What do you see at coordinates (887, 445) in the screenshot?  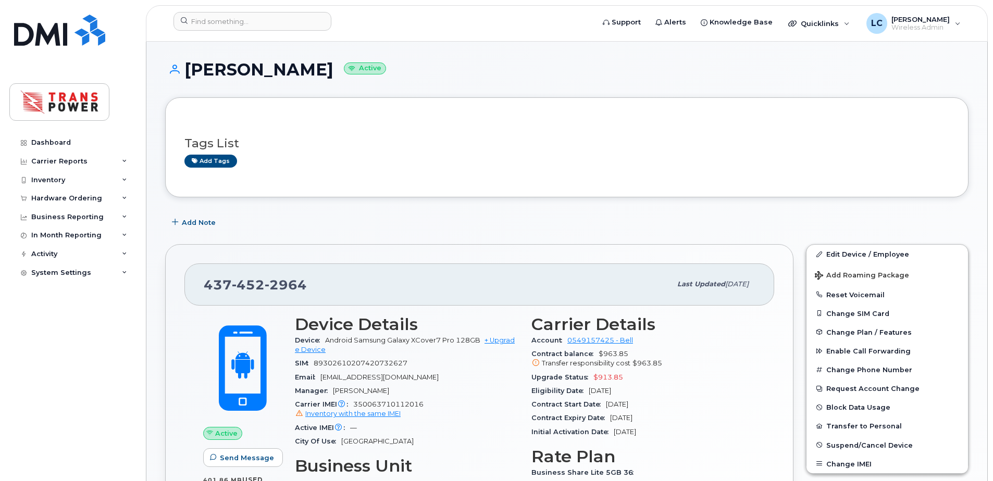 I see `button: Suspend/Cancel Device` at bounding box center [887, 445].